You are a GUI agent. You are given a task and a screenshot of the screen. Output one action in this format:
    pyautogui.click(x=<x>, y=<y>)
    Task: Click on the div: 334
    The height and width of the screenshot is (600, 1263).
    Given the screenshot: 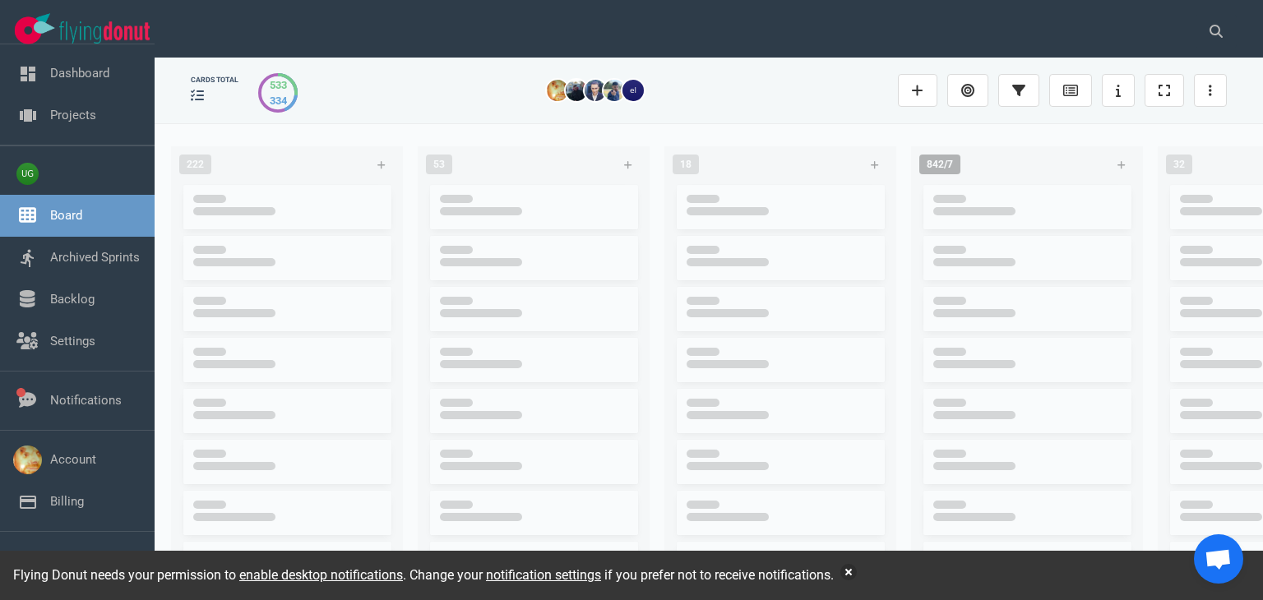 What is the action you would take?
    pyautogui.click(x=278, y=100)
    